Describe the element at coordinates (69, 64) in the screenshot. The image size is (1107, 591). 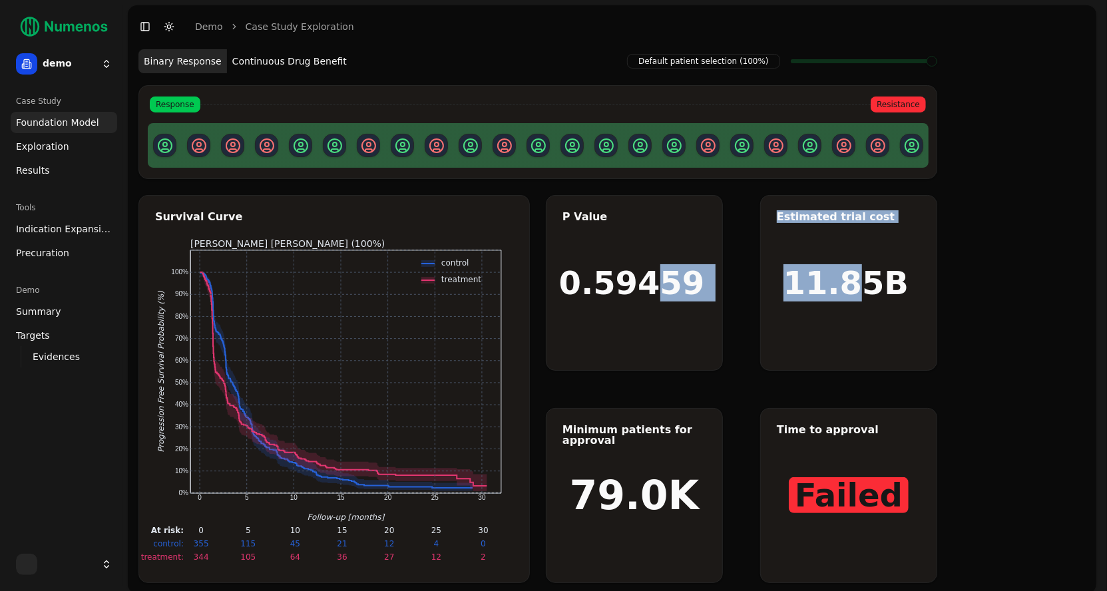
I see `span: demo` at that location.